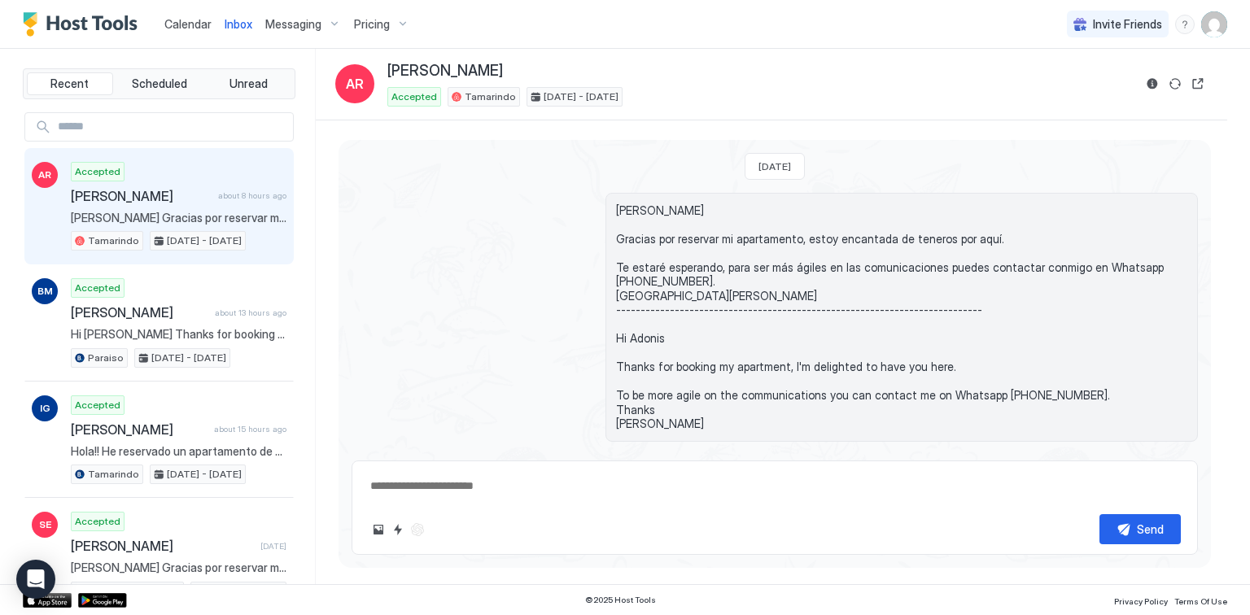 The image size is (1250, 615). Describe the element at coordinates (238, 24) in the screenshot. I see `span: Inbox` at that location.